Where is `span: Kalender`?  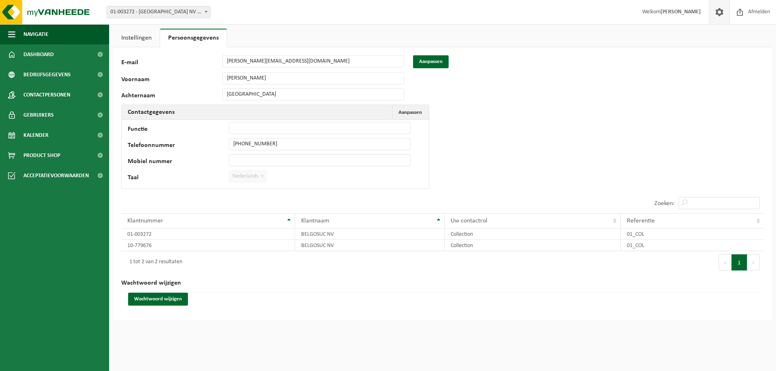 span: Kalender is located at coordinates (36, 135).